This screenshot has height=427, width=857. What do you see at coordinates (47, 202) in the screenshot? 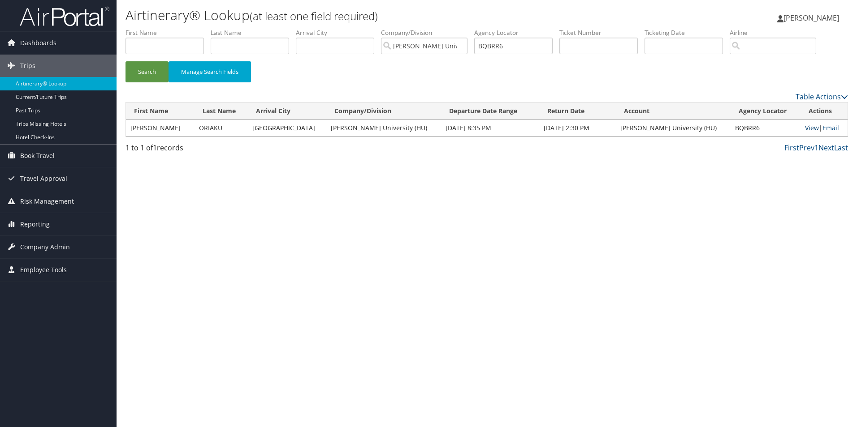
I see `span: Risk Management` at bounding box center [47, 202].